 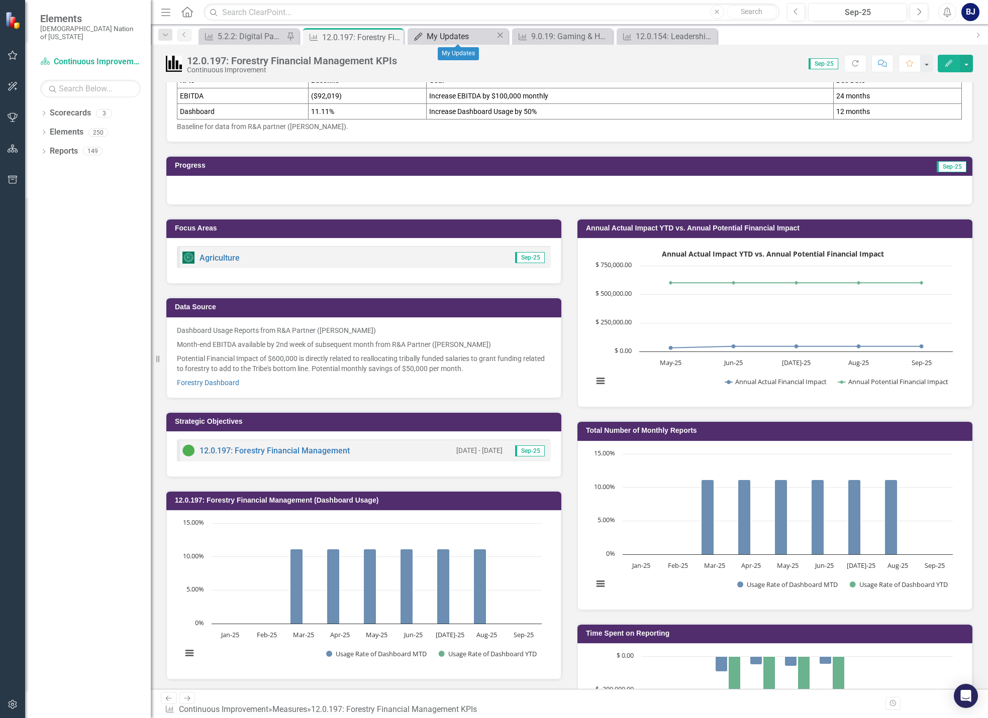 What do you see at coordinates (857, 13) in the screenshot?
I see `div: Sep-25` at bounding box center [857, 13].